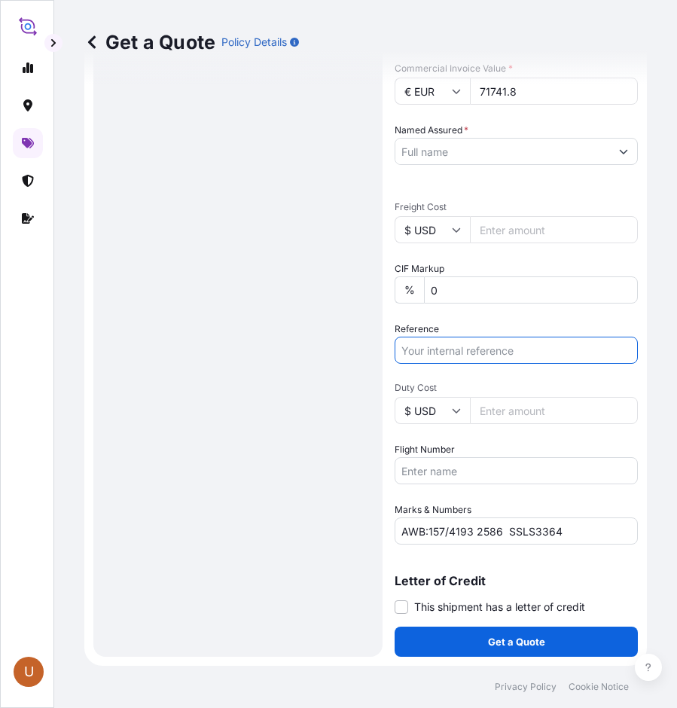 Image resolution: width=677 pixels, height=708 pixels. Describe the element at coordinates (431, 130) in the screenshot. I see `label: Named Assured` at that location.